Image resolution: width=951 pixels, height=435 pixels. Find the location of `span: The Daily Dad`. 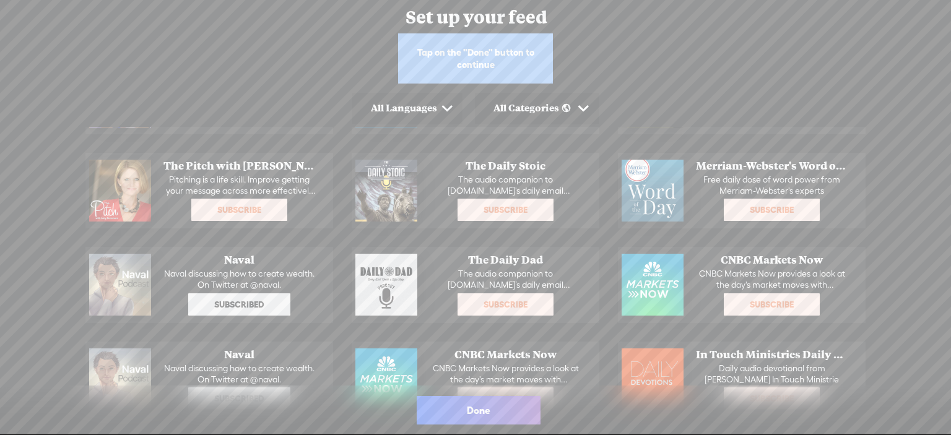

span: The Daily Dad is located at coordinates (505, 260).